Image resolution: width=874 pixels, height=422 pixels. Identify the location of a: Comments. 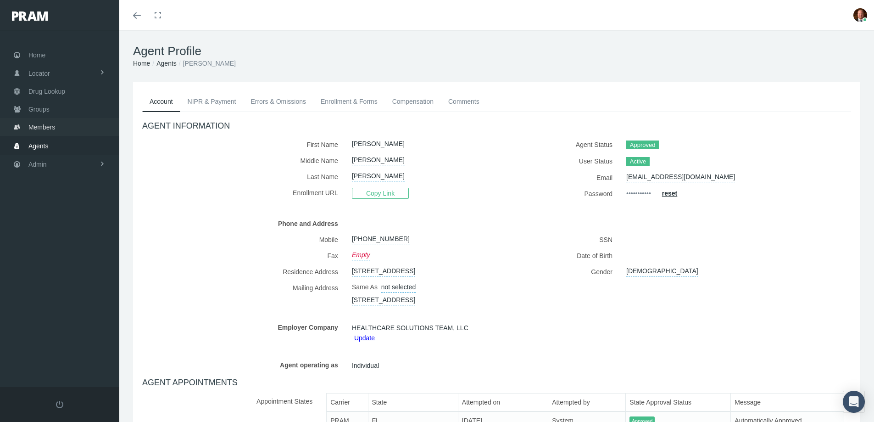
(464, 101).